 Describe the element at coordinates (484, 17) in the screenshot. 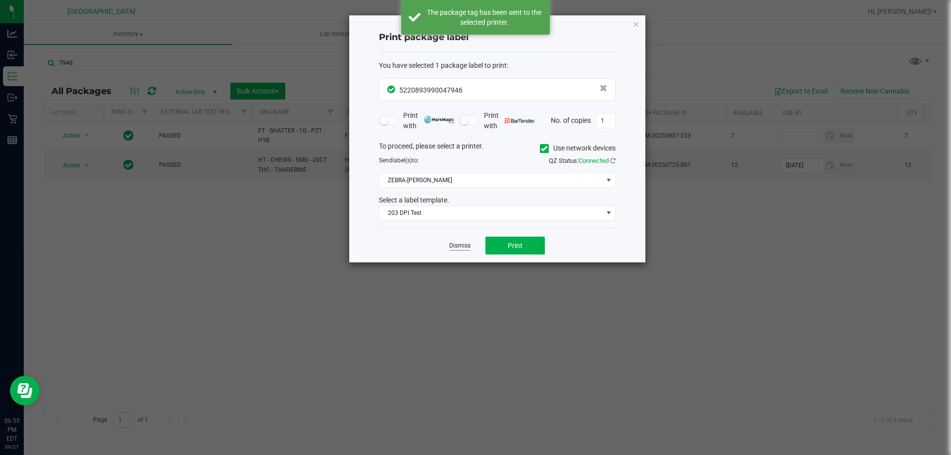

I see `div: The package tag has been sent to the selected printer.` at that location.